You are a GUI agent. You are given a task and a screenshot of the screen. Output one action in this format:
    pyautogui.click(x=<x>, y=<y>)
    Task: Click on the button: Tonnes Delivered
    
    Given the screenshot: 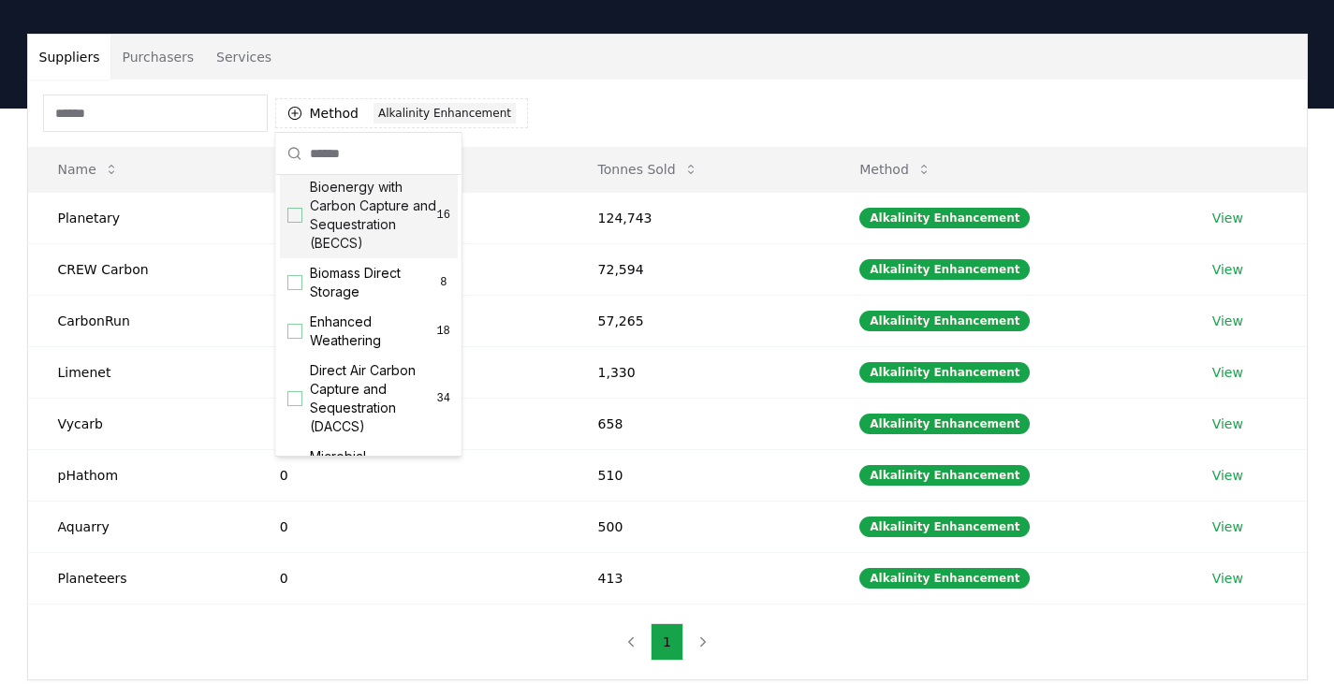 What is the action you would take?
    pyautogui.click(x=347, y=169)
    